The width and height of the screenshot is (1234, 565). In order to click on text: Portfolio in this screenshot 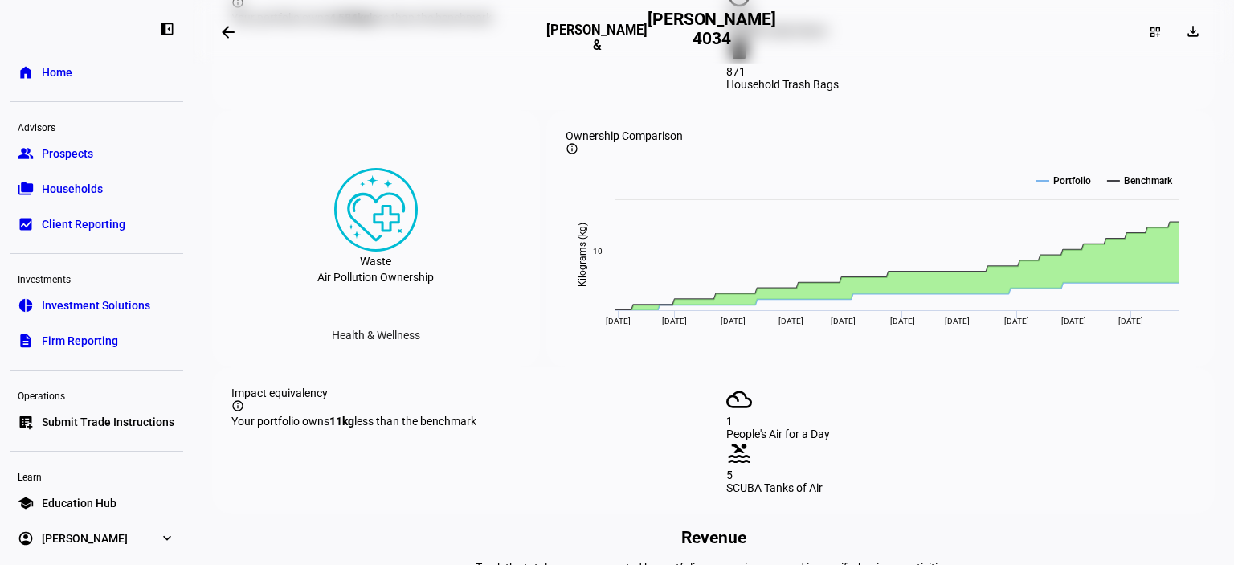, I will do `click(1072, 181)`.